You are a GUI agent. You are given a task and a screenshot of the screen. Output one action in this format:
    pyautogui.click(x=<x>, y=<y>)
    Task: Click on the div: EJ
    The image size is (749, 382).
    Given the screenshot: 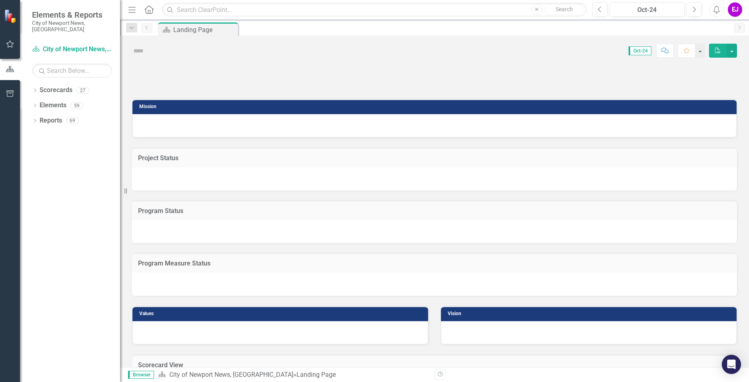 What is the action you would take?
    pyautogui.click(x=735, y=10)
    